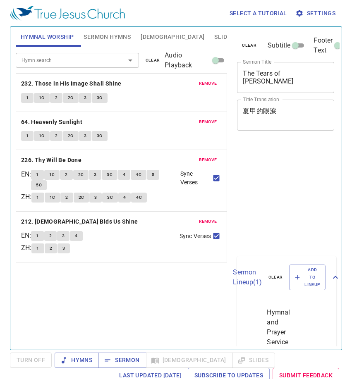  What do you see at coordinates (258, 13) in the screenshot?
I see `span: Select a tutorial` at bounding box center [258, 13].